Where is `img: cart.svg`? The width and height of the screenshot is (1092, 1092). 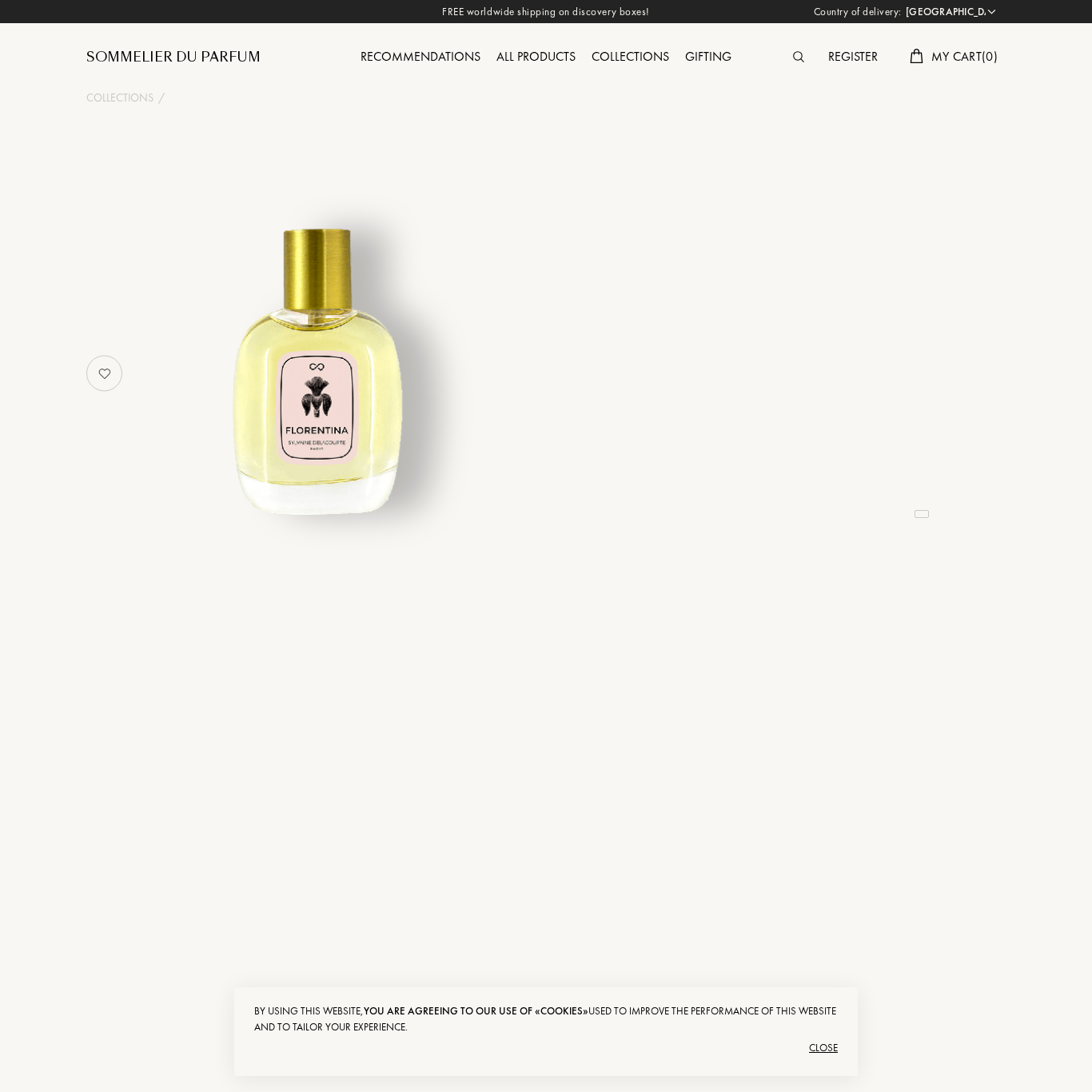
img: cart.svg is located at coordinates (916, 56).